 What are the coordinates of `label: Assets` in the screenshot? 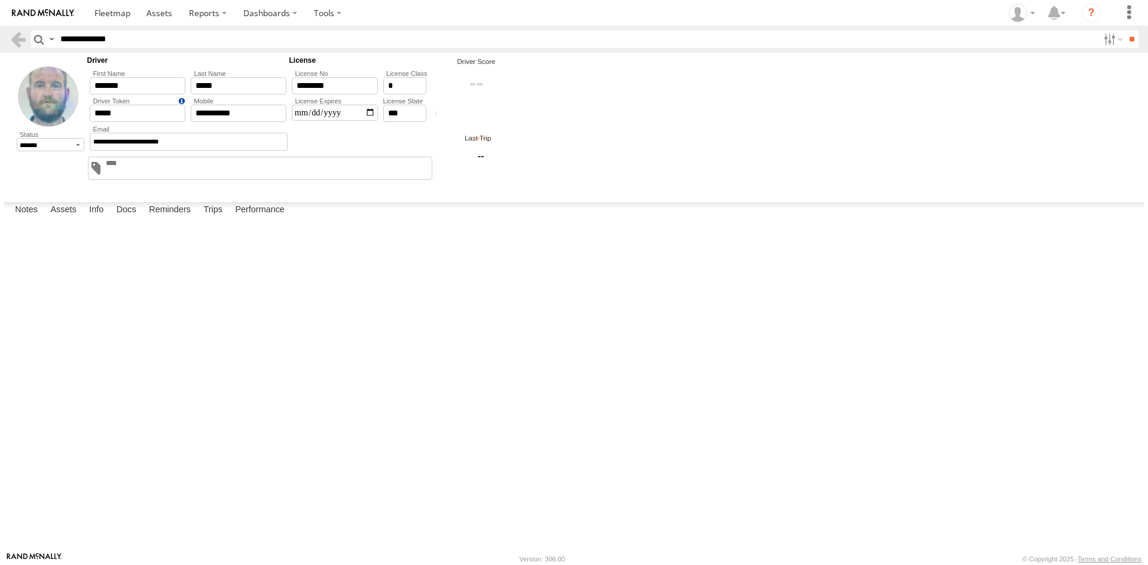 It's located at (63, 210).